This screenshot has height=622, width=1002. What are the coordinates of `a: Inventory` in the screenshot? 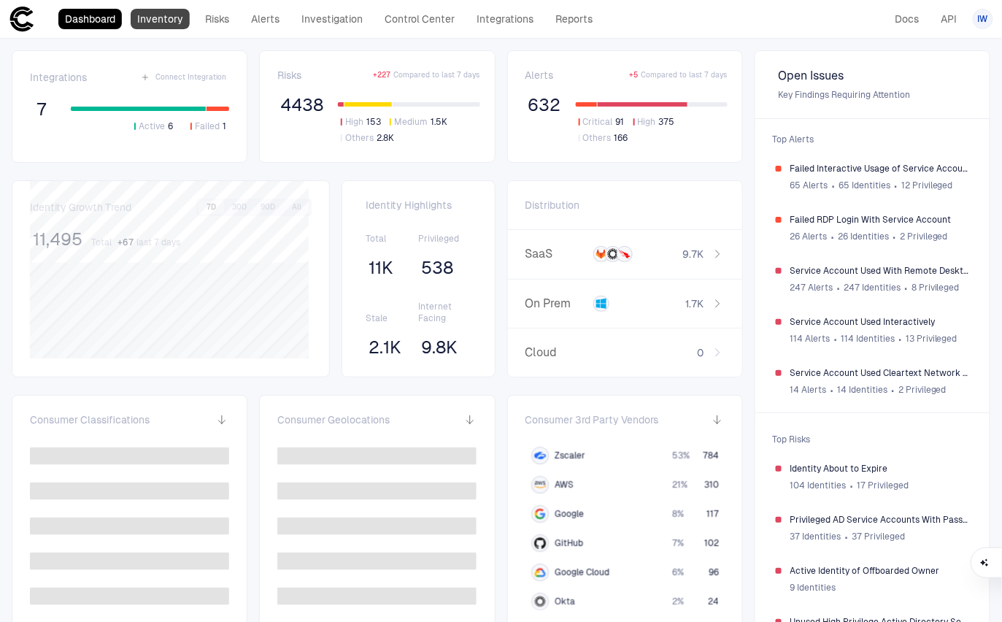 It's located at (160, 19).